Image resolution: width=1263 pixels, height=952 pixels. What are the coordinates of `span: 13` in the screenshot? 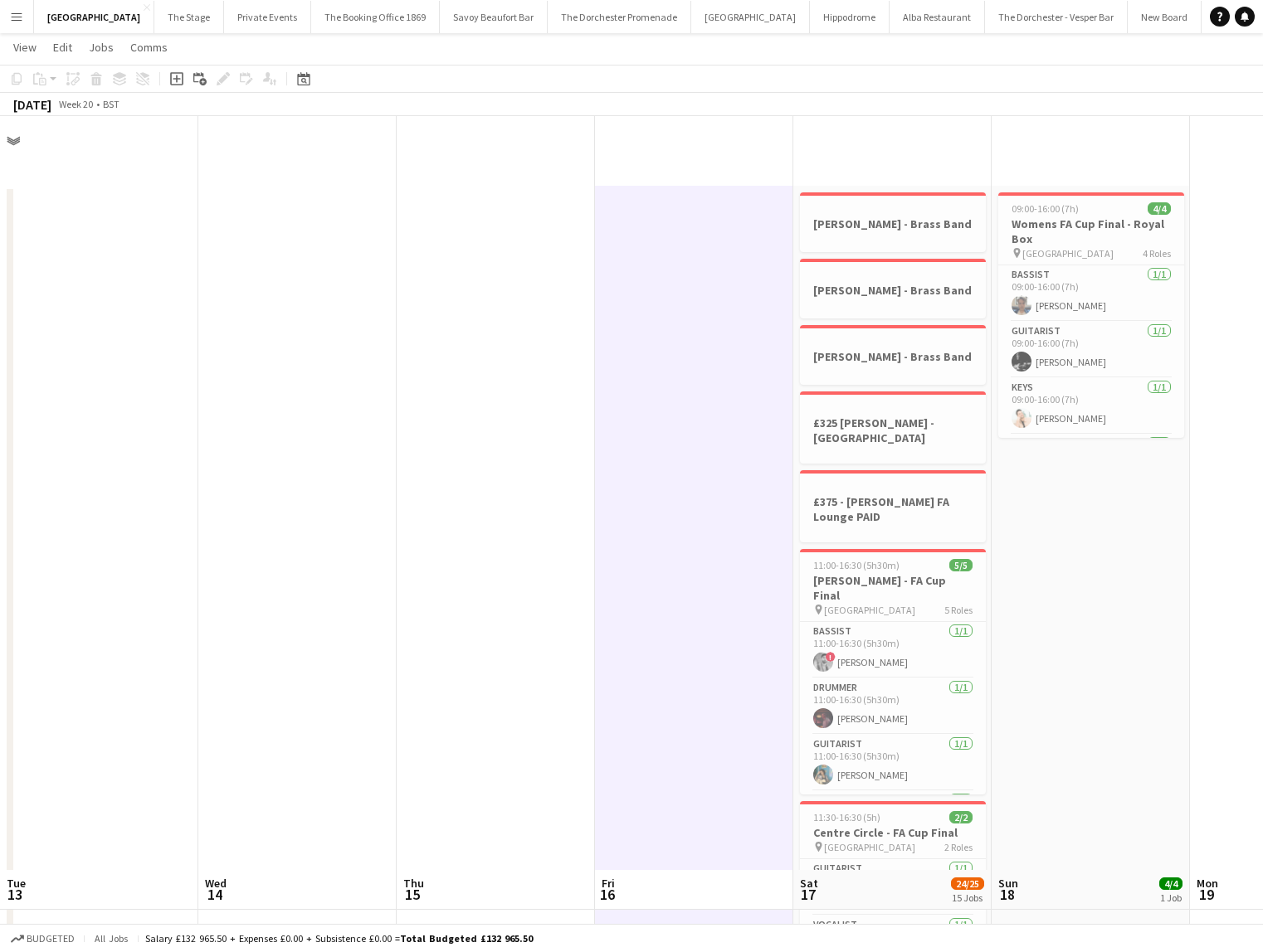 It's located at (15, 894).